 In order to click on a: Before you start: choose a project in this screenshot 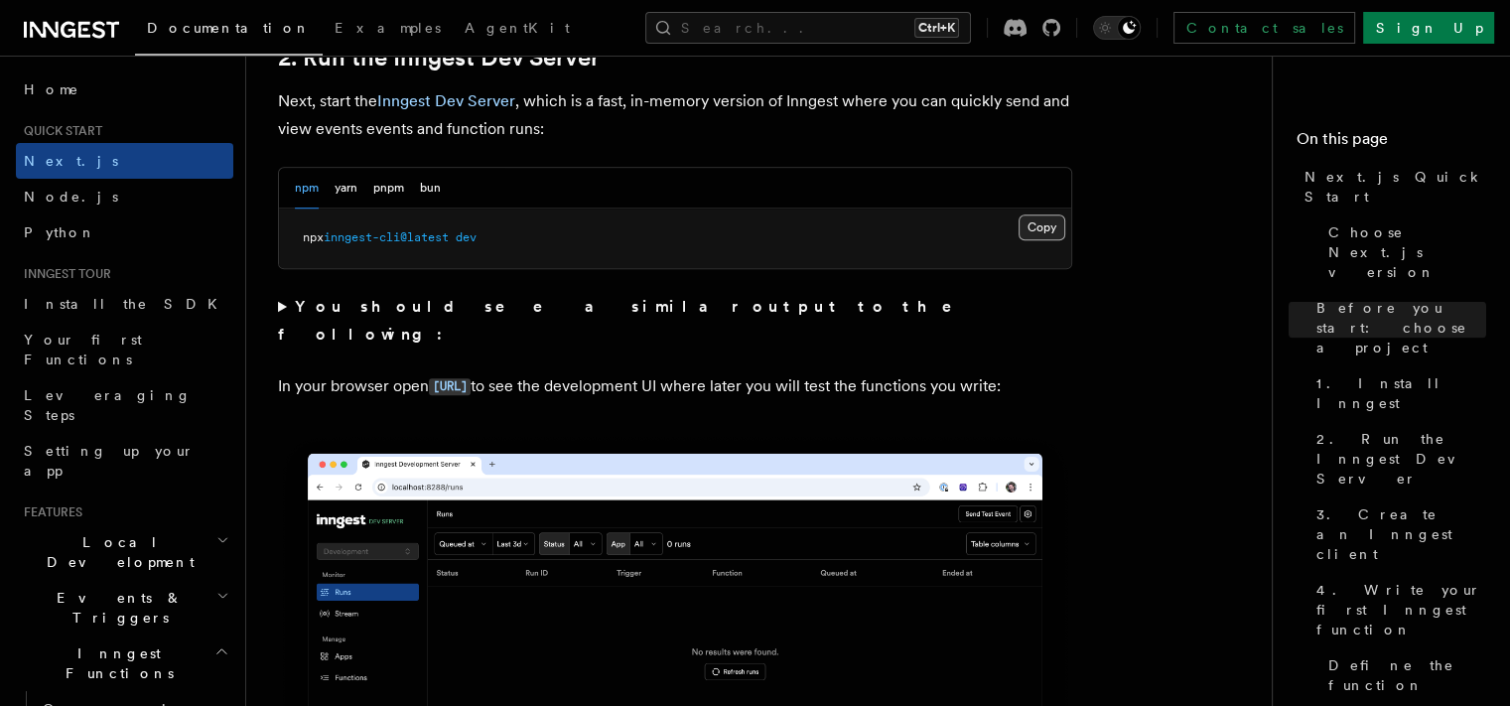, I will do `click(1397, 328)`.